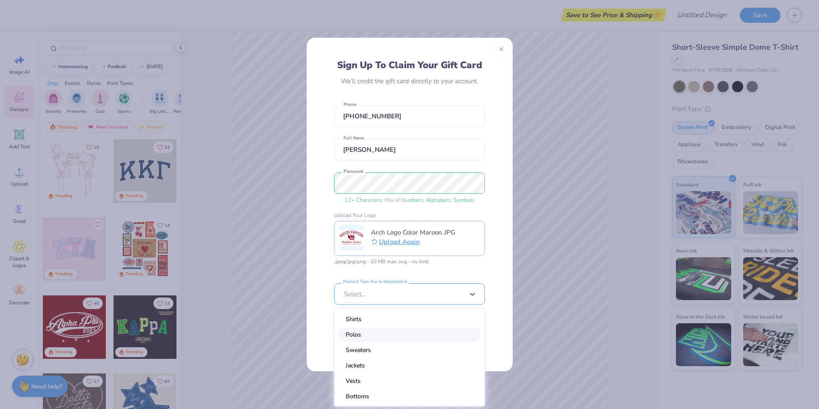 The width and height of the screenshot is (819, 409). Describe the element at coordinates (409, 334) in the screenshot. I see `div: Polos` at that location.